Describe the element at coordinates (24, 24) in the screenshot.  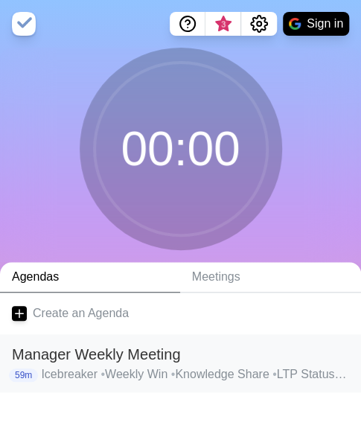
I see `img: timeblocks logo` at that location.